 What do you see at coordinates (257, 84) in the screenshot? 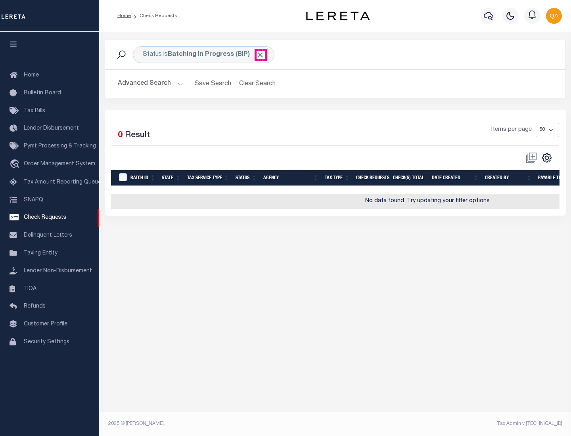
I see `button: Clear Search` at bounding box center [257, 84].